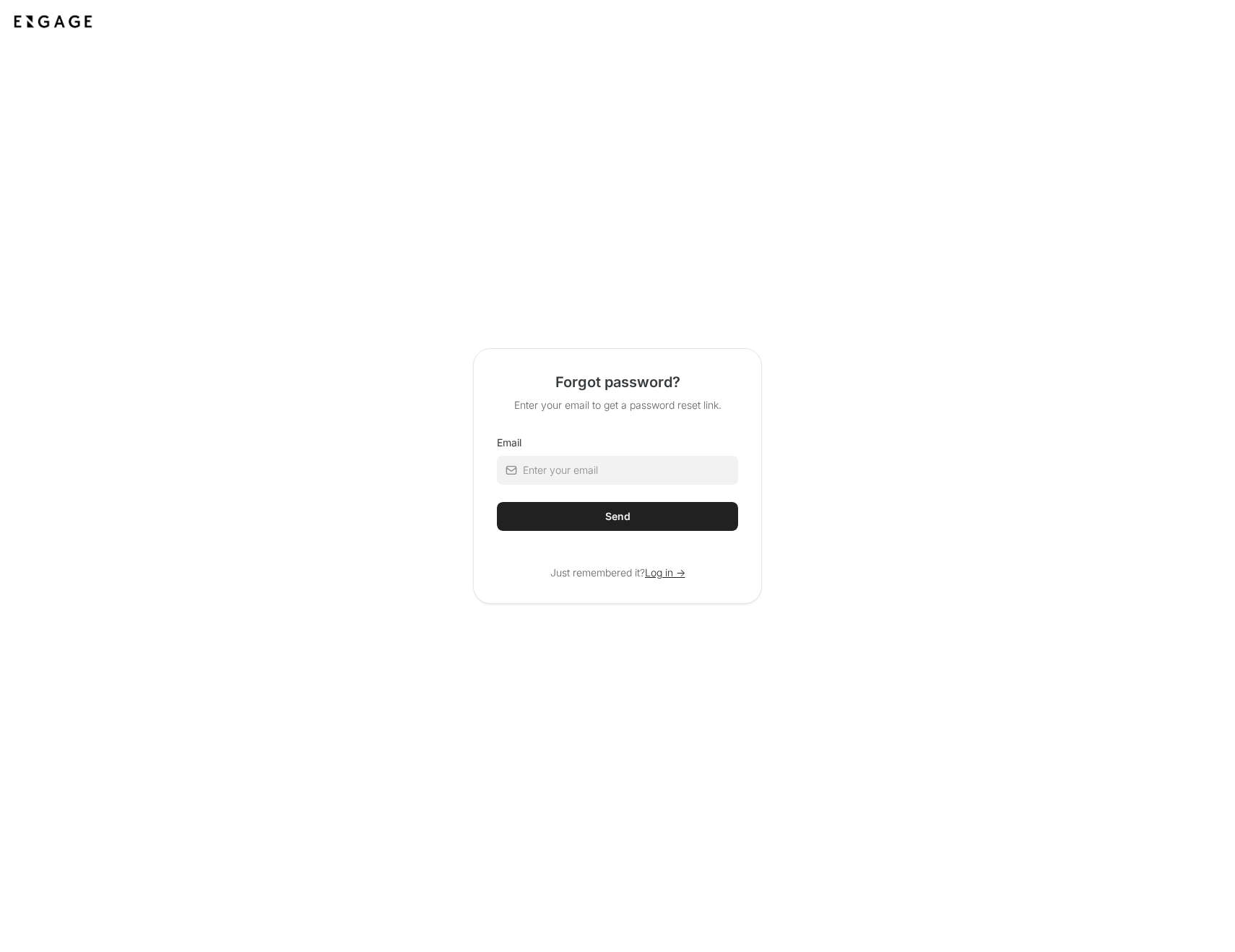 The width and height of the screenshot is (1235, 952). I want to click on p: Just remembered it?, so click(618, 573).